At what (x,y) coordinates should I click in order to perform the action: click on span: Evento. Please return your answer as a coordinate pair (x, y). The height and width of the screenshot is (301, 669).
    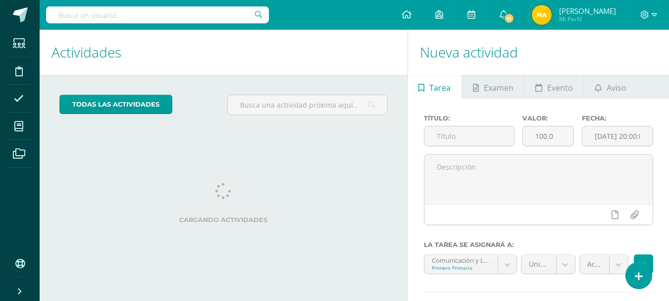
    Looking at the image, I should click on (560, 88).